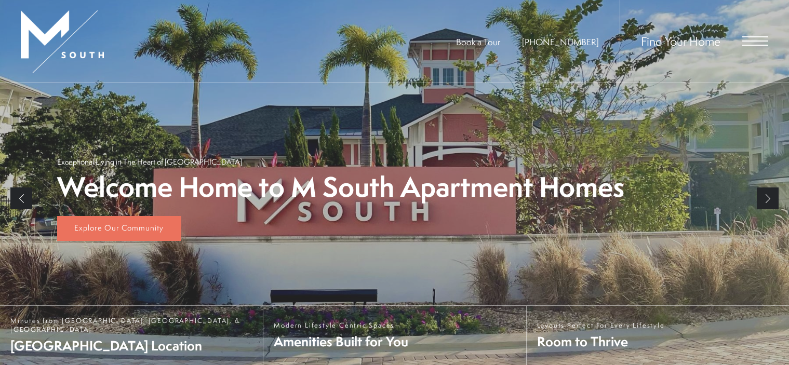  What do you see at coordinates (341, 341) in the screenshot?
I see `span: Amenities Built for You` at bounding box center [341, 341].